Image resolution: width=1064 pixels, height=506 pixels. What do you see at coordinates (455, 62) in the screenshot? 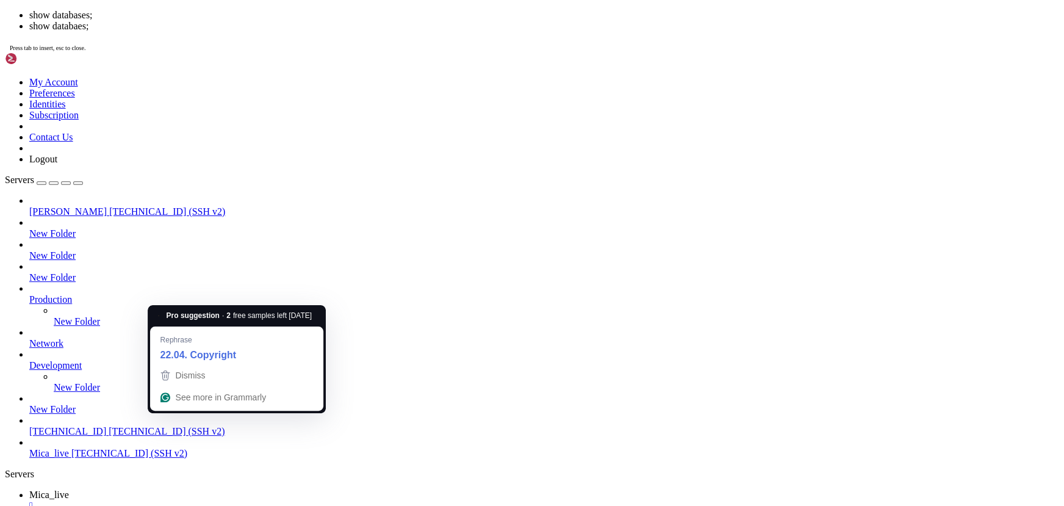
I see `x-row: just raised the bar for easy, resilient and secure K8s cluster deployment.` at bounding box center [455, 62].